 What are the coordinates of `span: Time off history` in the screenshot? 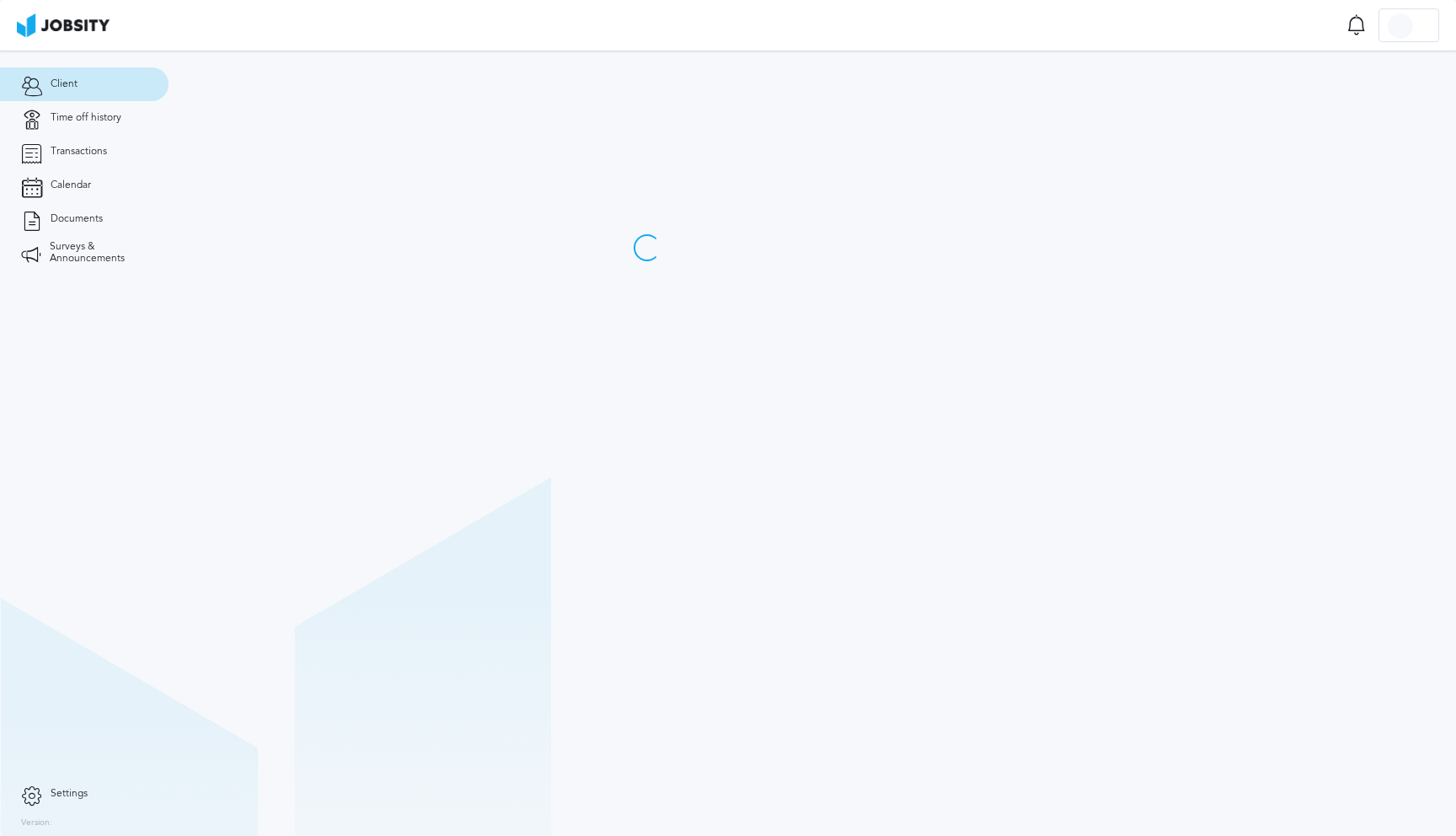 It's located at (86, 118).